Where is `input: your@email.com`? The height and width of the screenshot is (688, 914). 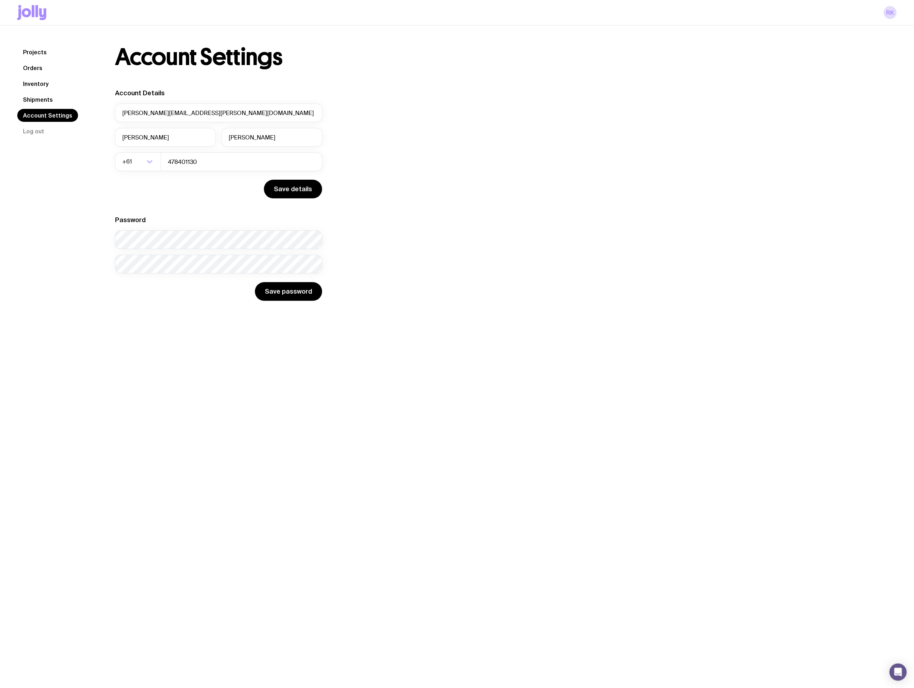
input: your@email.com is located at coordinates (219, 113).